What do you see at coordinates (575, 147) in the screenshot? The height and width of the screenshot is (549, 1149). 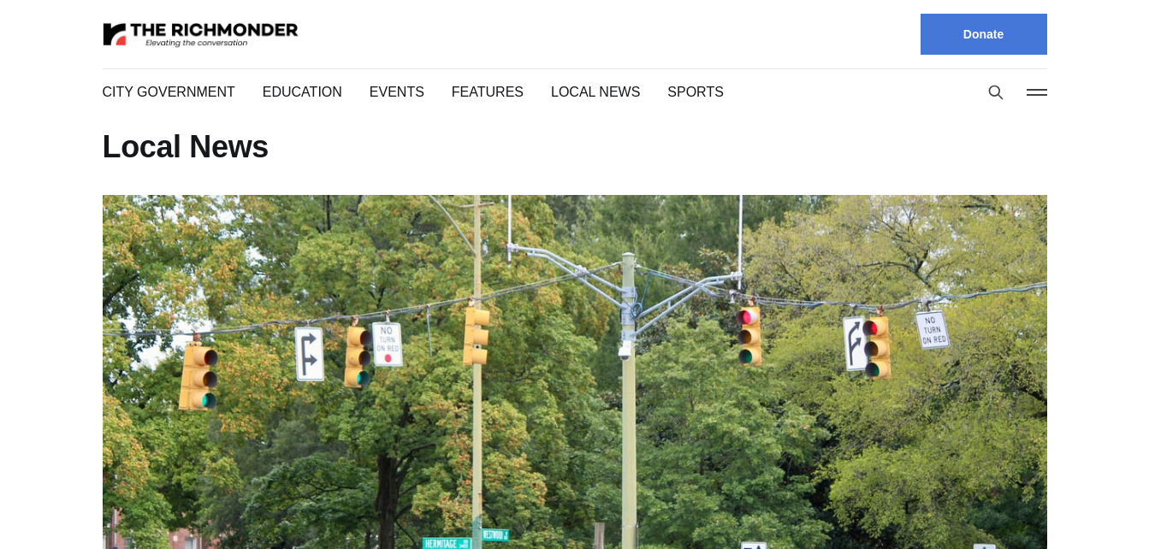 I see `h1: Local News` at bounding box center [575, 147].